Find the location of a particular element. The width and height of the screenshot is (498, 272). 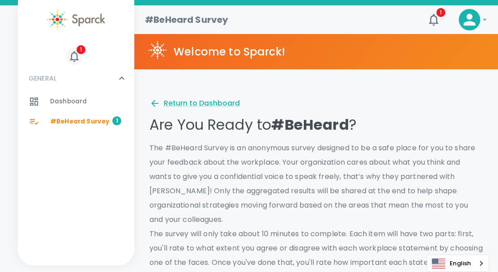

h1: #BeHeard Survey is located at coordinates (186, 20).